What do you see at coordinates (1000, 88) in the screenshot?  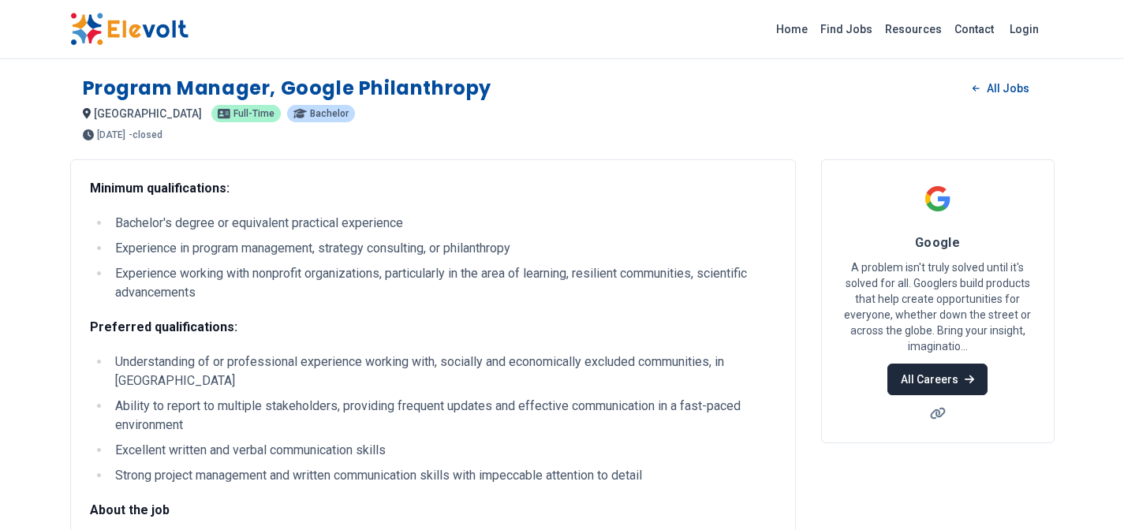 I see `a: All Jobs` at bounding box center [1000, 88].